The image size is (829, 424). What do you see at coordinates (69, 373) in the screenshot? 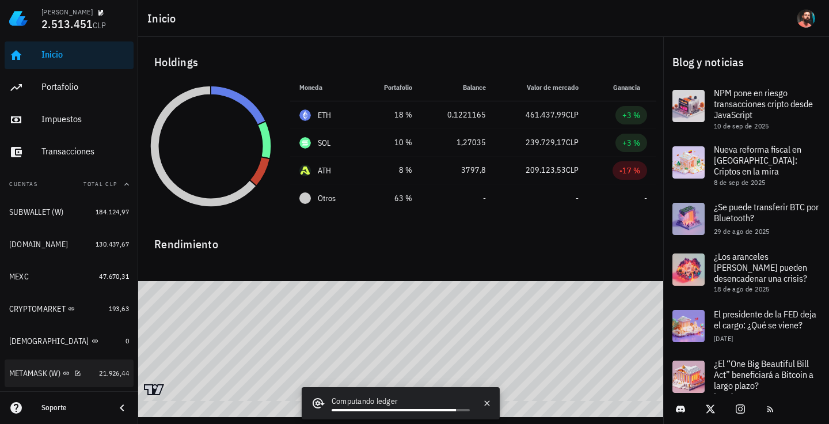
I see `a: METAMASK (W) 21.926,44` at bounding box center [69, 373].